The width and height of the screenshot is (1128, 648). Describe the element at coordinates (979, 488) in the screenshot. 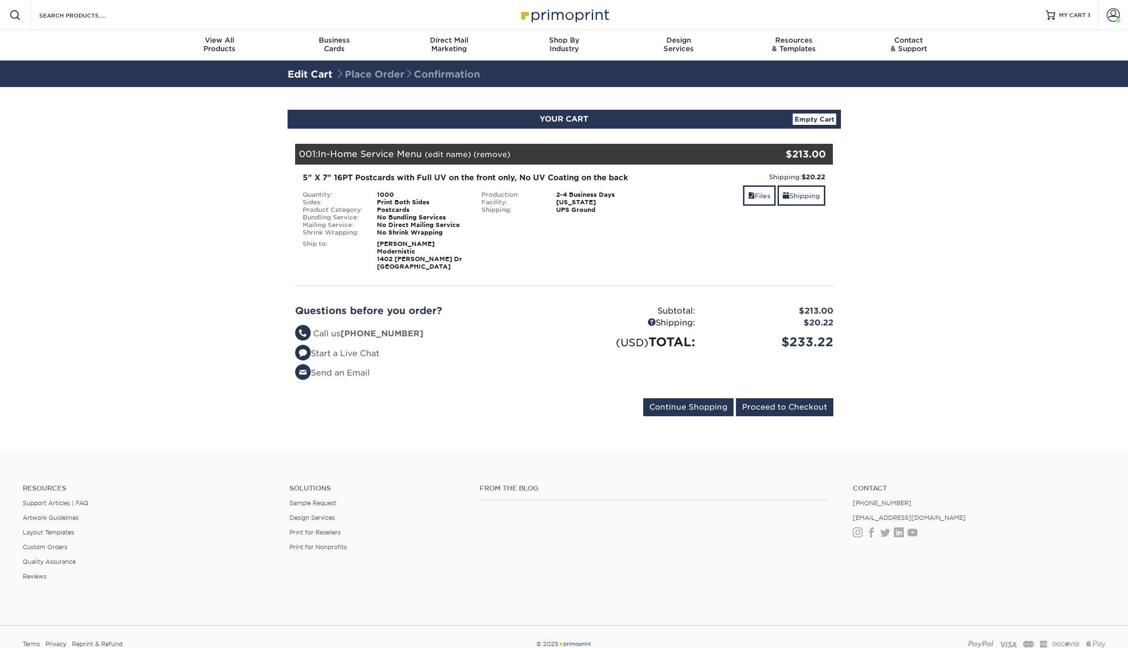

I see `a: Contact` at that location.